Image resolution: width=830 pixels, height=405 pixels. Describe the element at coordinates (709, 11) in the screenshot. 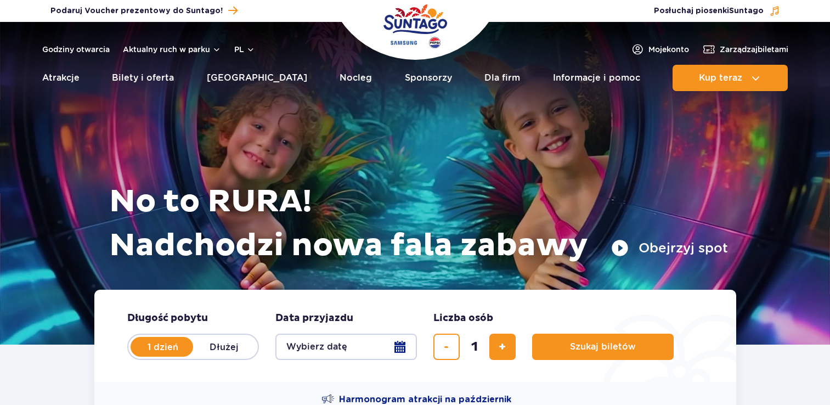

I see `span: Posłuchaj piosenki` at that location.